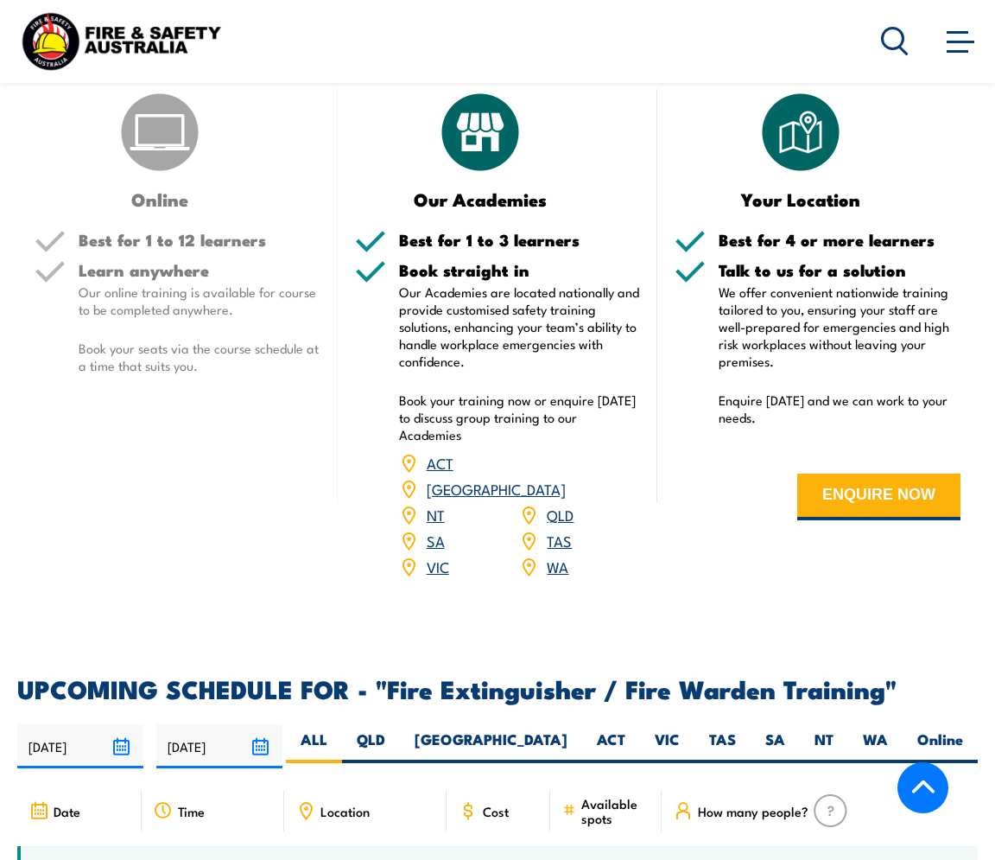  I want to click on h2: UPCOMING SCHEDULE FOR - "Fire Extinguisher / Fire Warden Training", so click(498, 688).